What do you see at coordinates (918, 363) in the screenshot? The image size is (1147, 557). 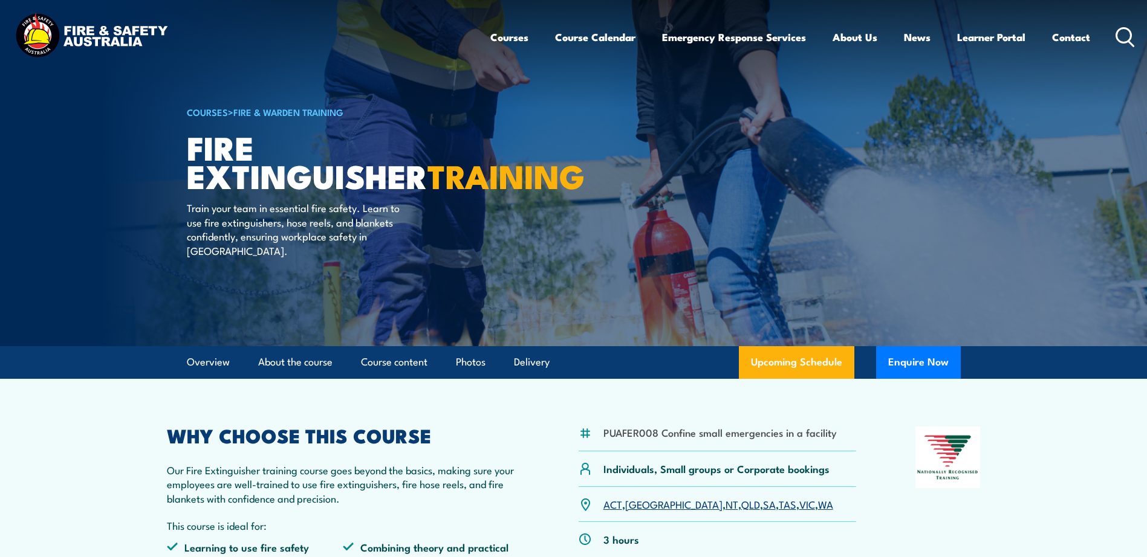 I see `button: Enquire Now` at bounding box center [918, 363].